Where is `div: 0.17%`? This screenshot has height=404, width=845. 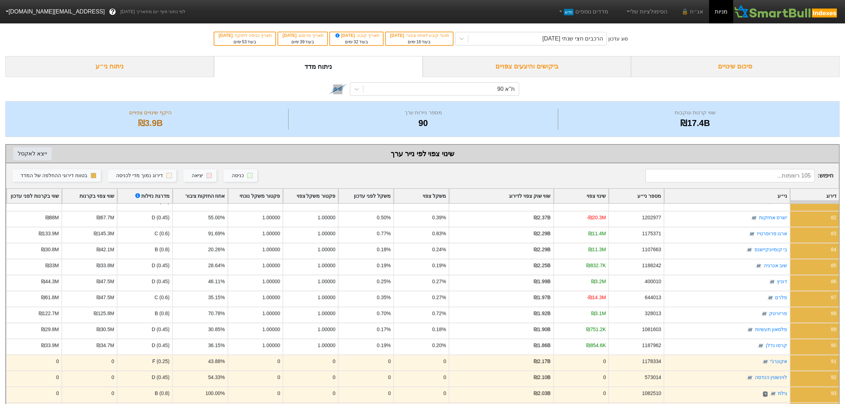 div: 0.17% is located at coordinates (384, 329).